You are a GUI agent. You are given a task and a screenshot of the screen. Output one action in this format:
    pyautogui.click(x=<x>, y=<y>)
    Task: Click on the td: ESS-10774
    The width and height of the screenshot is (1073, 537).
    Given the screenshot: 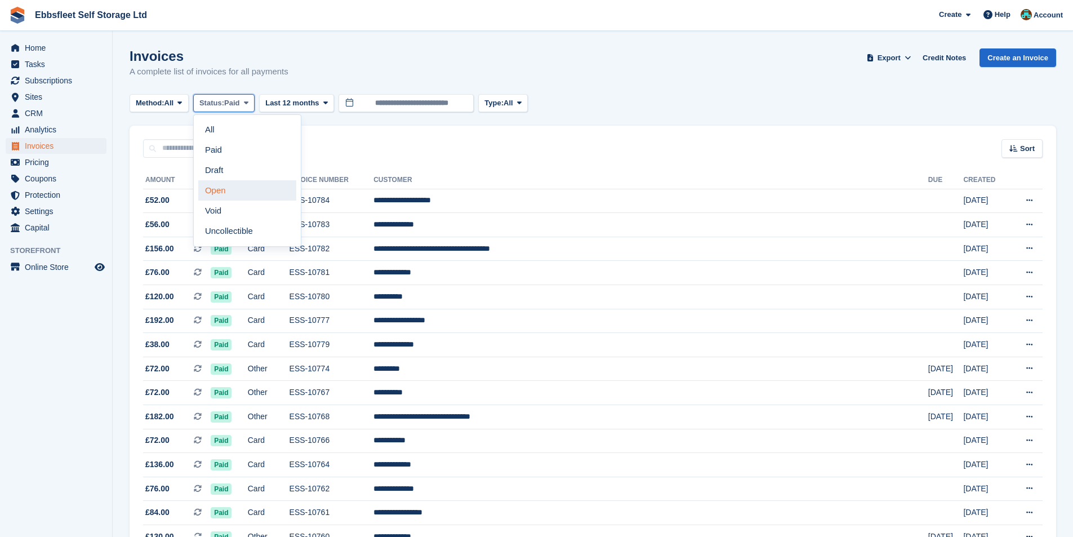 What is the action you would take?
    pyautogui.click(x=332, y=368)
    